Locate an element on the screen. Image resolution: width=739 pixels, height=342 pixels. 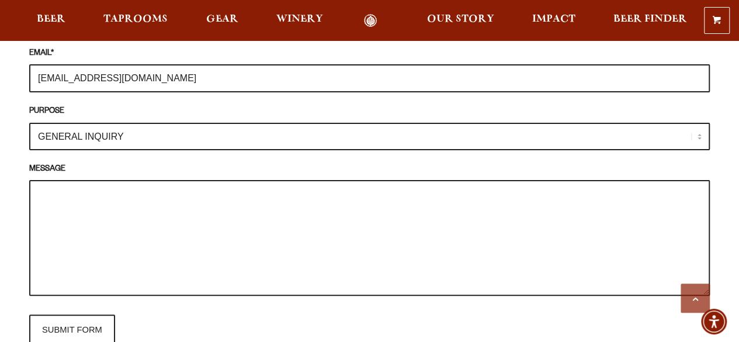
span: Beer is located at coordinates (51, 19).